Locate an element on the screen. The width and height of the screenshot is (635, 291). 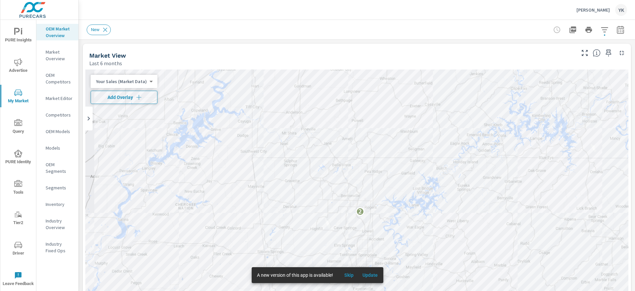
button: Make Fullscreen is located at coordinates (585, 53).